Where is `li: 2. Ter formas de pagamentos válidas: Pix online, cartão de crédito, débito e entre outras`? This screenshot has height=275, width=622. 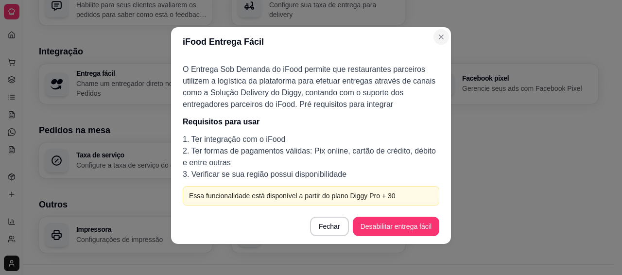
li: 2. Ter formas de pagamentos válidas: Pix online, cartão de crédito, débito e entre outras is located at coordinates (311, 157).